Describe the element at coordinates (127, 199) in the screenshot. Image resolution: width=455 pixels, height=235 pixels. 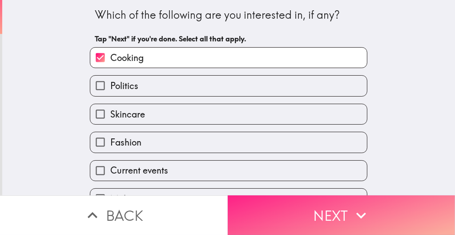
I see `span: Makeup` at that location.